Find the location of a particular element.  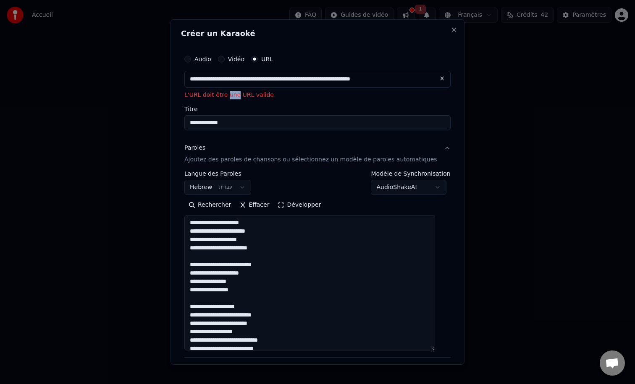

div: Paroles is located at coordinates (195, 148).